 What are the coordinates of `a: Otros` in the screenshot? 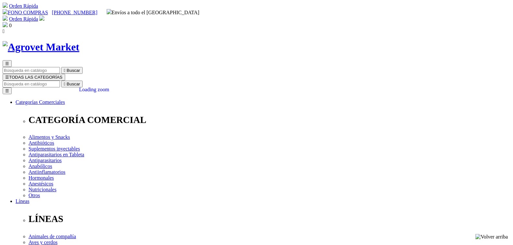 It's located at (34, 195).